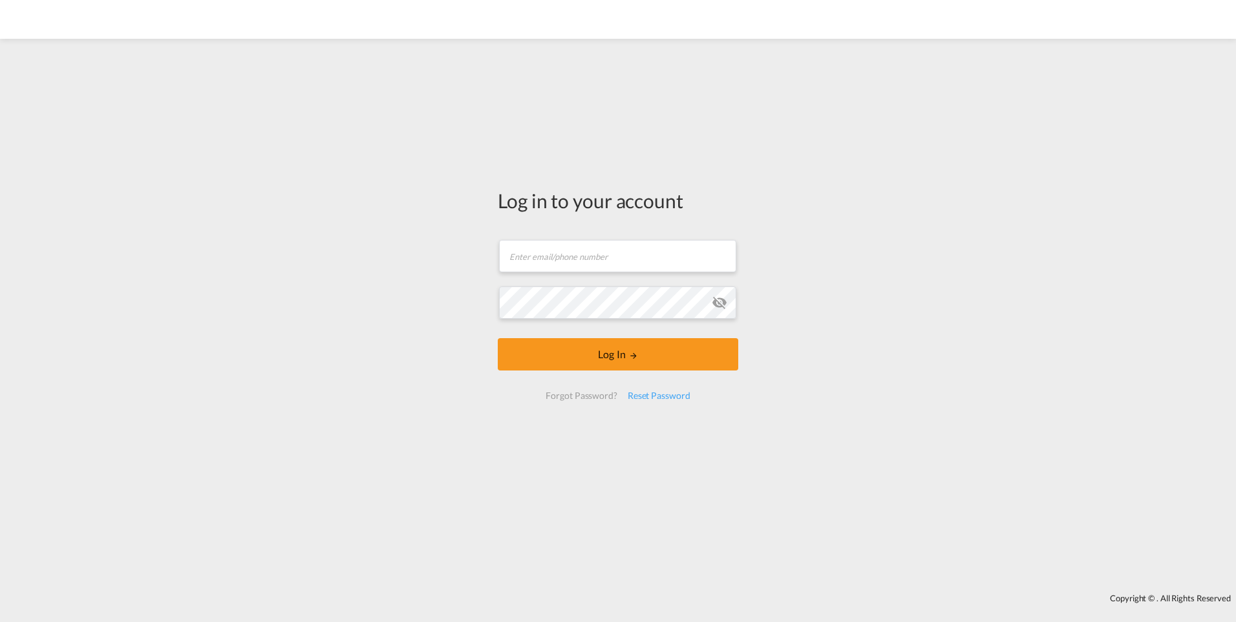 This screenshot has width=1236, height=622. Describe the element at coordinates (618, 200) in the screenshot. I see `div: Log in to your account` at that location.